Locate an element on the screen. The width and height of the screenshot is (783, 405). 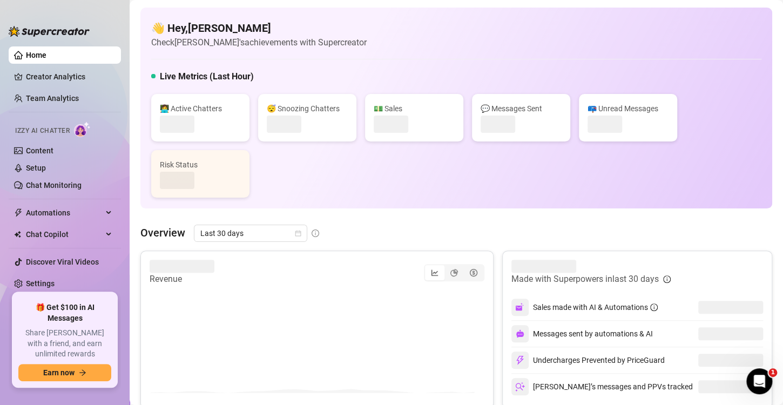
div: segmented control is located at coordinates (454, 273).